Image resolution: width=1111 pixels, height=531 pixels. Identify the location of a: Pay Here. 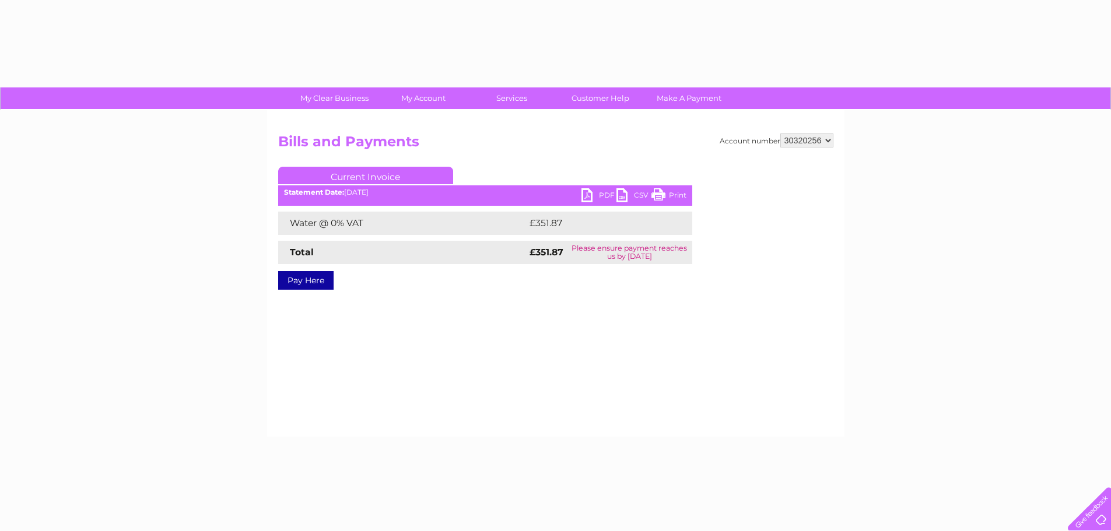
(306, 280).